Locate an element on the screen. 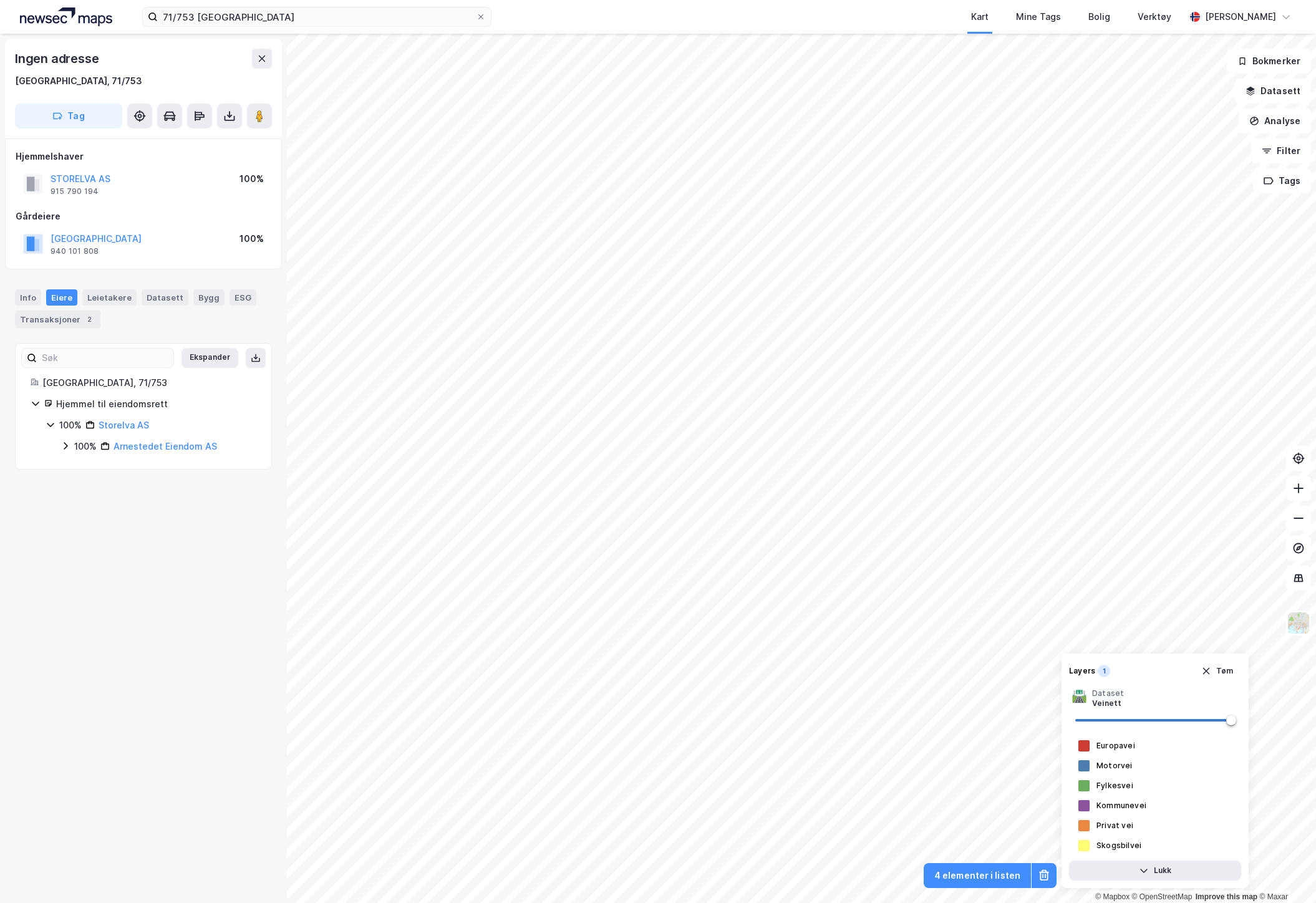  a: OpenStreetMap is located at coordinates (1162, 897).